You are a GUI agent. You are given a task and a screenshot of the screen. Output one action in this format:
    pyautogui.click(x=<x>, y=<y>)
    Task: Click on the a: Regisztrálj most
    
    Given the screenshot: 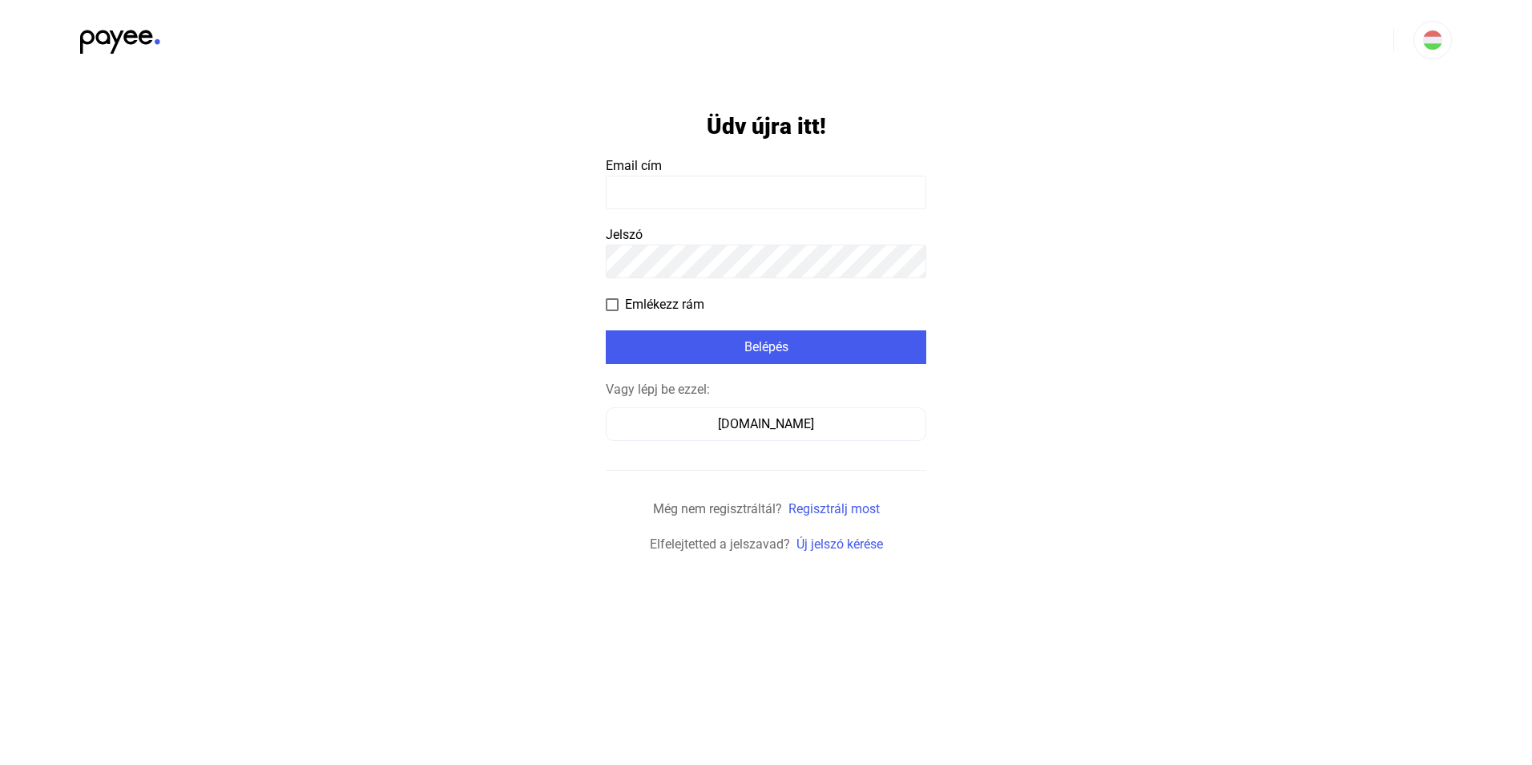 What is the action you would take?
    pyautogui.click(x=834, y=508)
    